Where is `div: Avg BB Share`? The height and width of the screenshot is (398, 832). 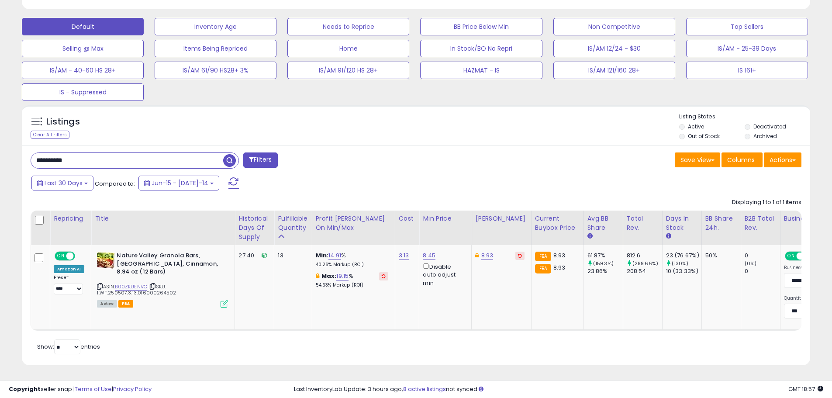
div: Avg BB Share is located at coordinates (603, 223).